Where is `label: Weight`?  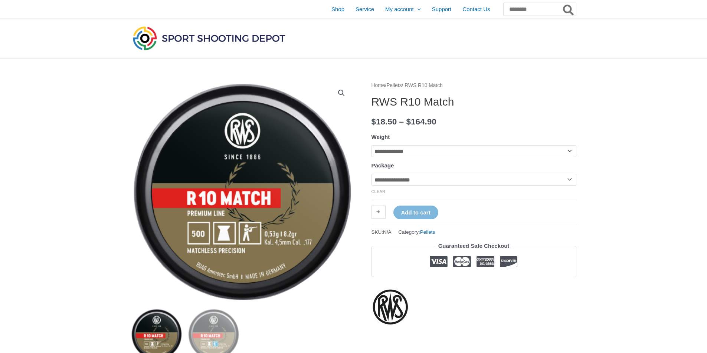 label: Weight is located at coordinates (381, 137).